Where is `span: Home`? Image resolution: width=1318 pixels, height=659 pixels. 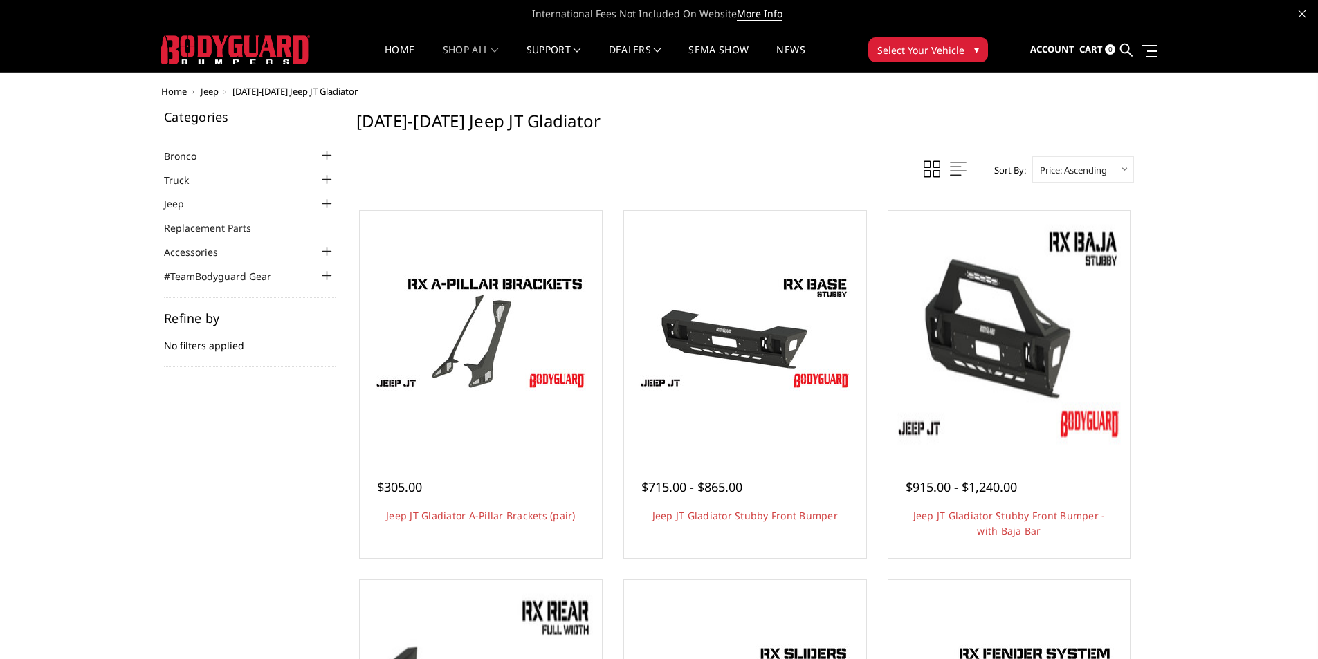
span: Home is located at coordinates (174, 91).